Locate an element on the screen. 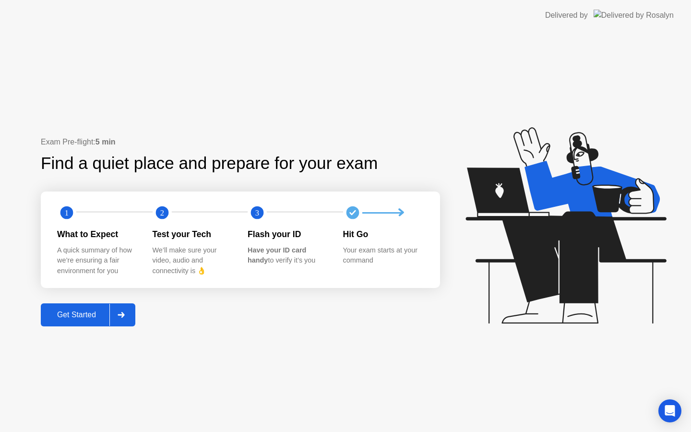 This screenshot has width=691, height=432. div: Flash your ID is located at coordinates (287, 234).